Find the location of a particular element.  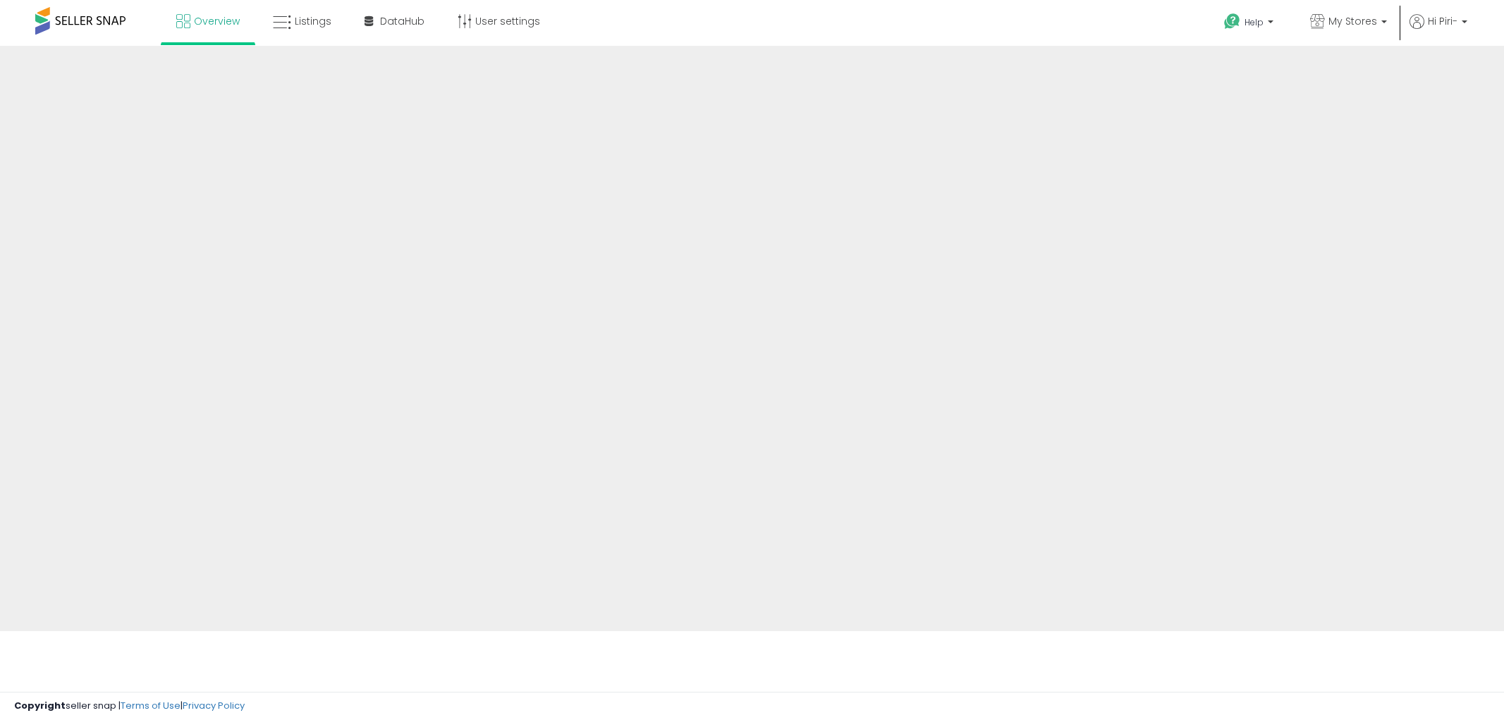

i: Get Help is located at coordinates (1232, 21).